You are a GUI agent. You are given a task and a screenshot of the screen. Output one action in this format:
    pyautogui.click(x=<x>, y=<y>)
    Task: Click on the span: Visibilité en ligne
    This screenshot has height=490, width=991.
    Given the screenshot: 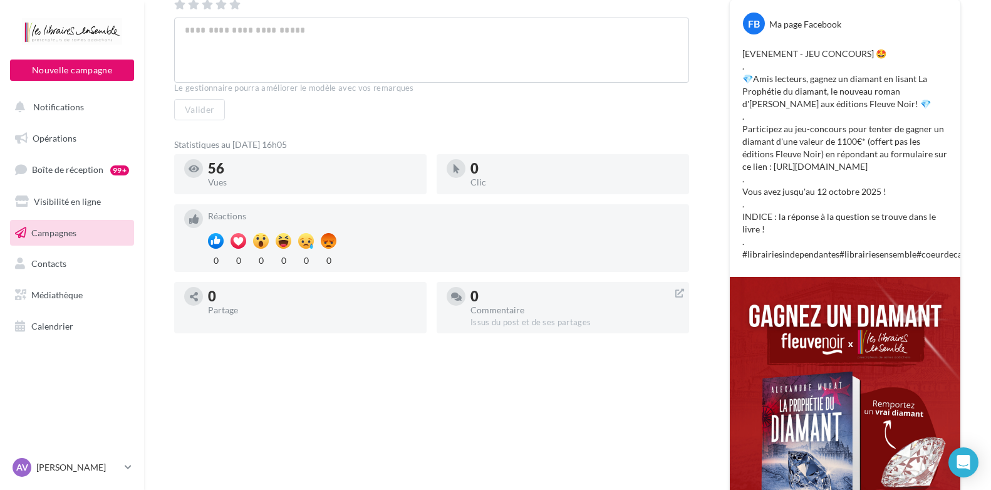 What is the action you would take?
    pyautogui.click(x=67, y=201)
    